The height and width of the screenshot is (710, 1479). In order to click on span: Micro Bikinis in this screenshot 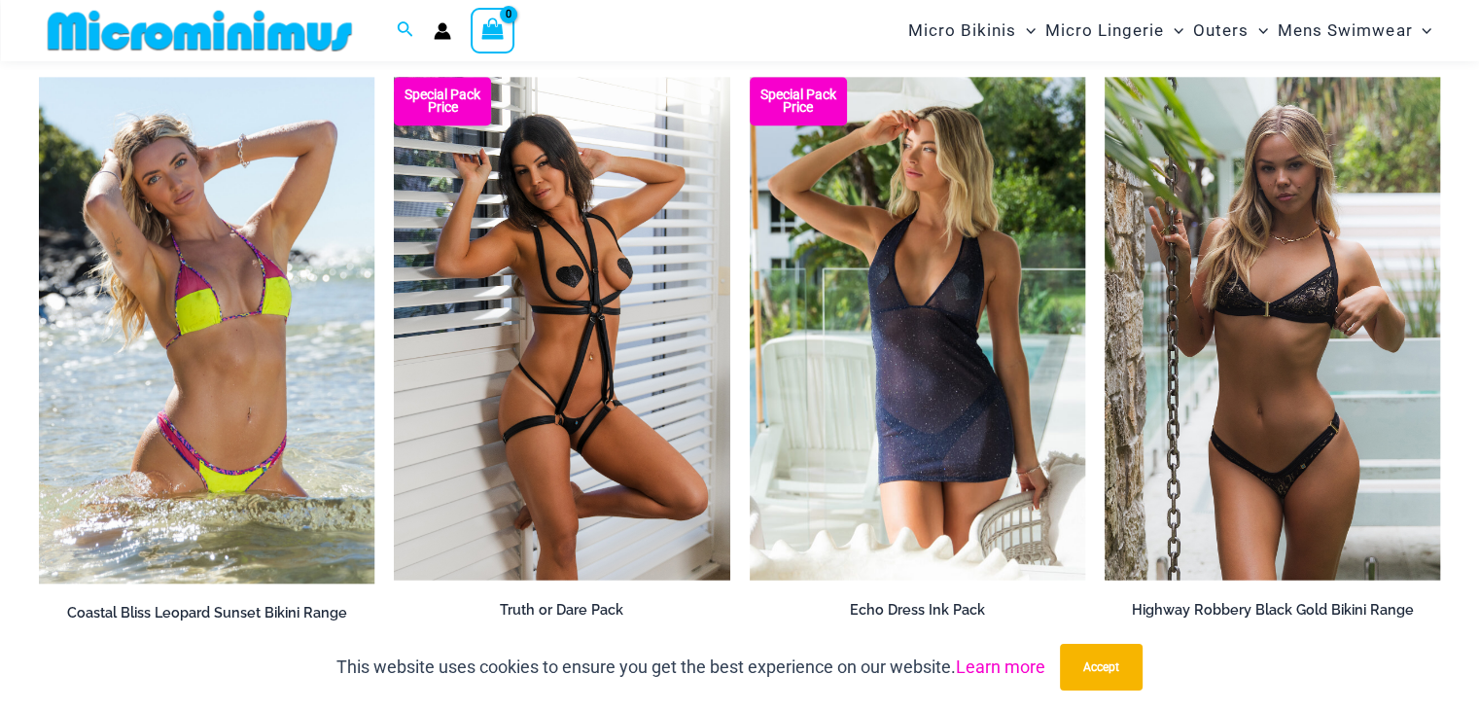, I will do `click(962, 30)`.